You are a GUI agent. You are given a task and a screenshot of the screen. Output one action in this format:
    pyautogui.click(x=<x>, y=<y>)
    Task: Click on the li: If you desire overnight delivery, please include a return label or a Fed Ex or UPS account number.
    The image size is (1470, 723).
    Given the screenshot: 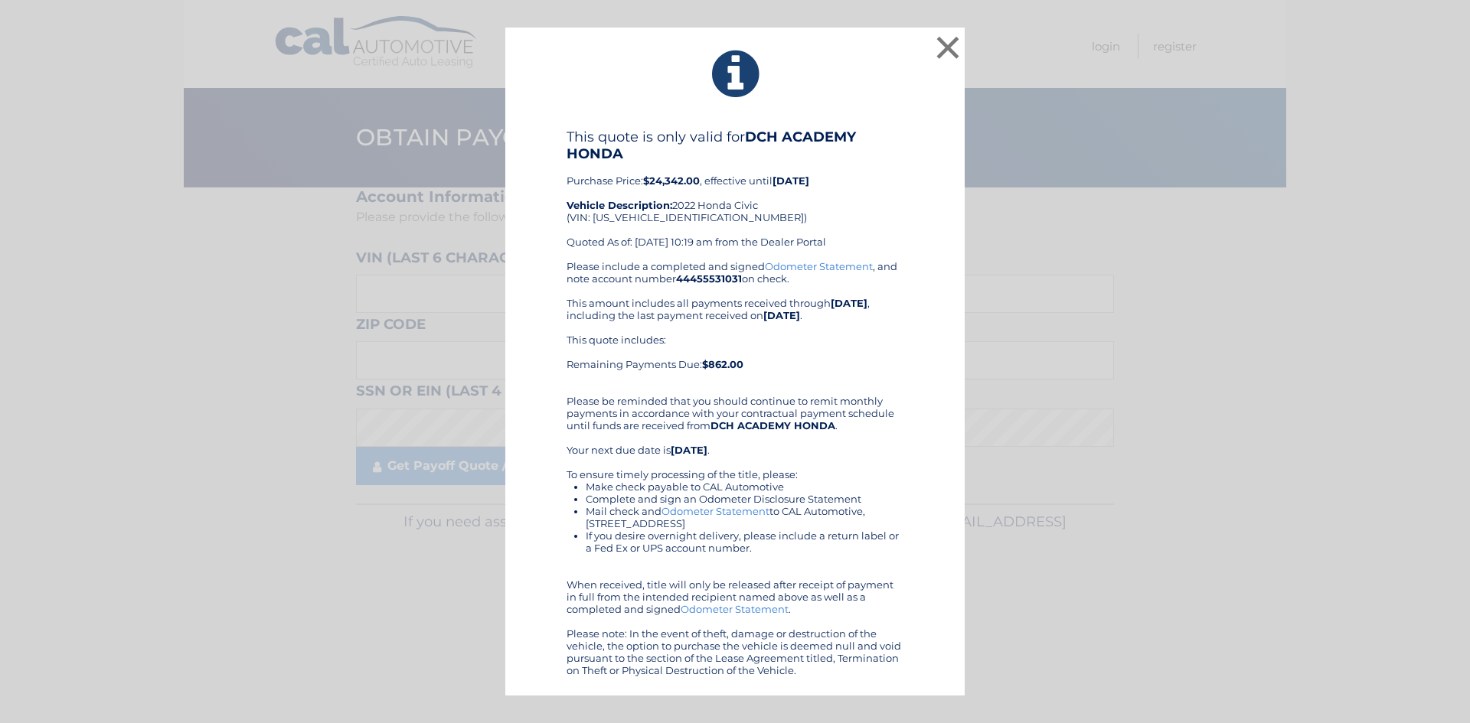 What is the action you would take?
    pyautogui.click(x=744, y=542)
    